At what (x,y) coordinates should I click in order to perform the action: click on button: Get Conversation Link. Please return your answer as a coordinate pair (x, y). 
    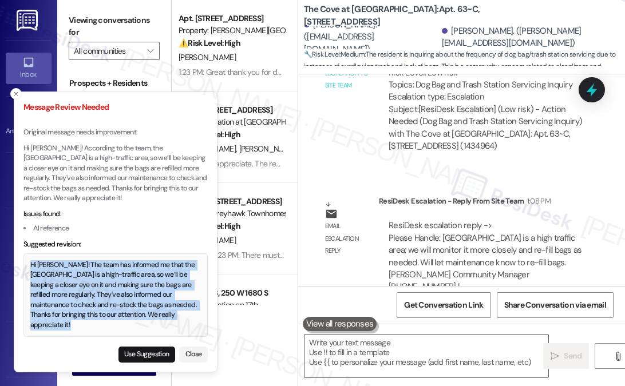
    Looking at the image, I should click on (444, 305).